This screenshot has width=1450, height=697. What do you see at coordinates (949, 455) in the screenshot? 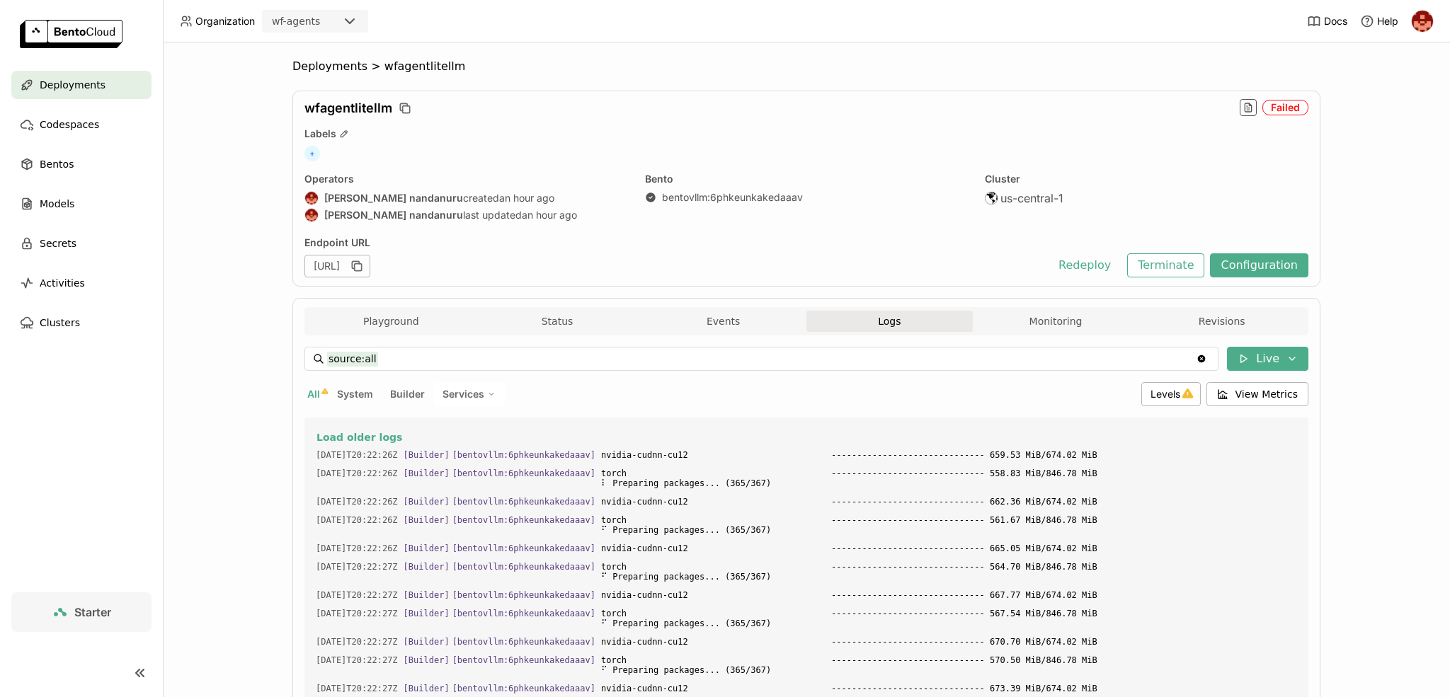
I see `span: nvidia-cudnn-cu12 ------------------------------ 659.53 MiB/674.02 MiB` at bounding box center [949, 455].